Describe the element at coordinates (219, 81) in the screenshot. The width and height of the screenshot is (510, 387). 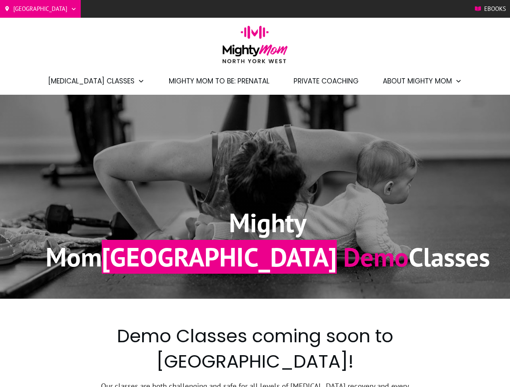
I see `a: Mighty Mom to Be: Prenatal` at that location.